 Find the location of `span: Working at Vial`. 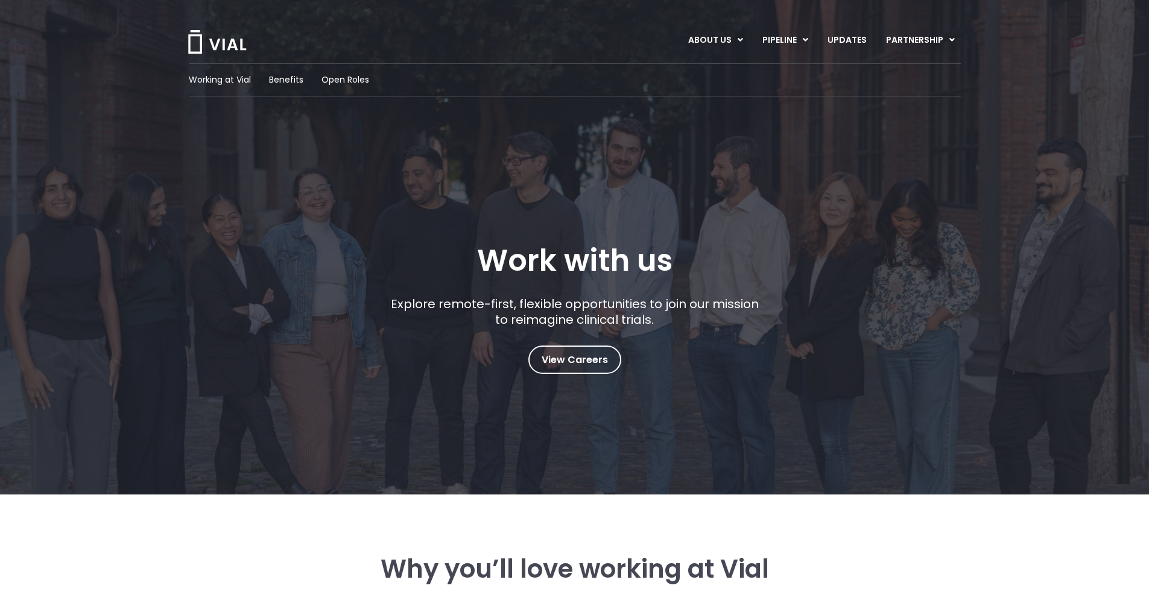

span: Working at Vial is located at coordinates (220, 80).